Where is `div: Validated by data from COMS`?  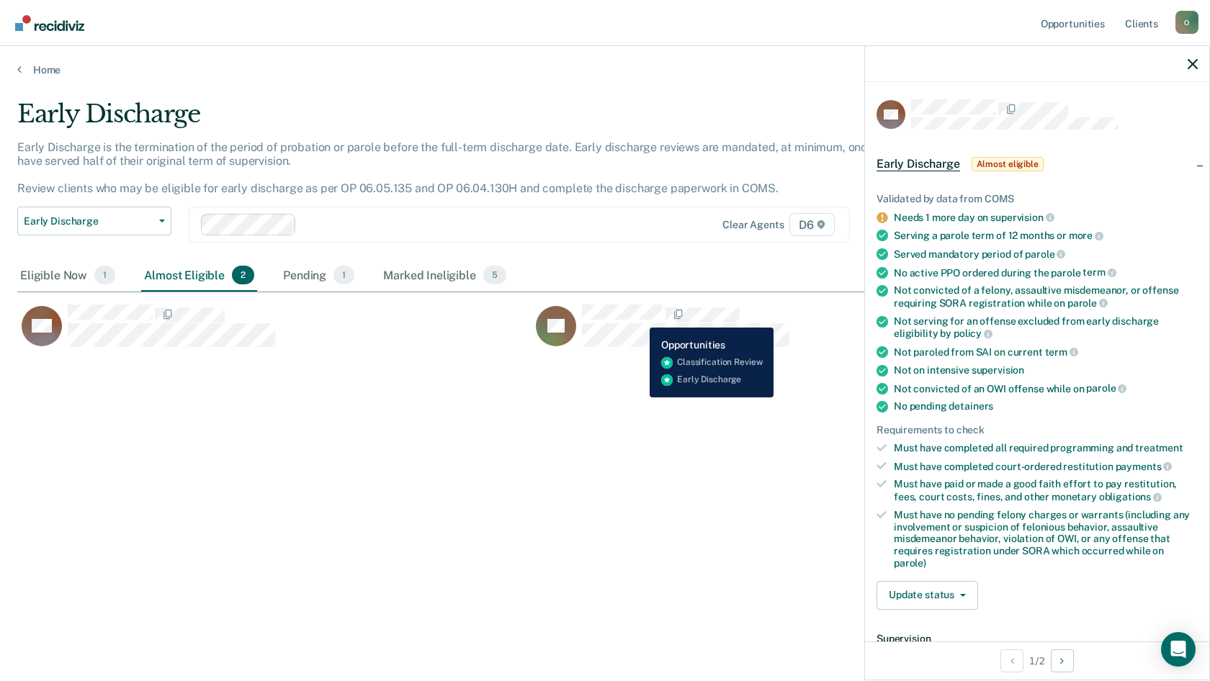
div: Validated by data from COMS is located at coordinates (1037, 199).